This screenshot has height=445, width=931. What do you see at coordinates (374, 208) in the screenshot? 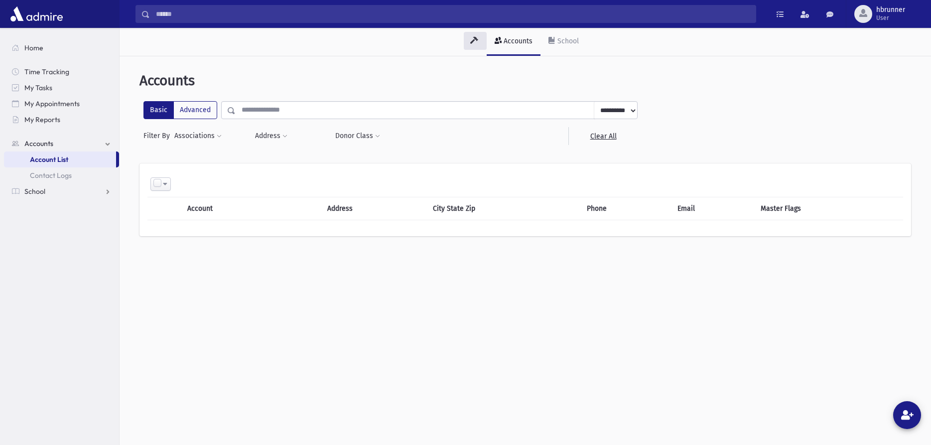
I see `th: Address` at bounding box center [374, 208].